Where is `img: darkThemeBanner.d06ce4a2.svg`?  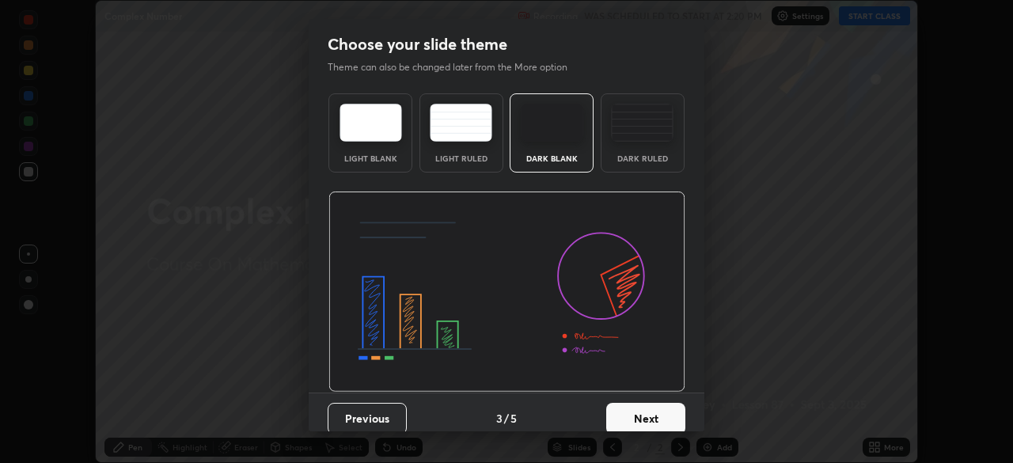
img: darkThemeBanner.d06ce4a2.svg is located at coordinates (506, 292).